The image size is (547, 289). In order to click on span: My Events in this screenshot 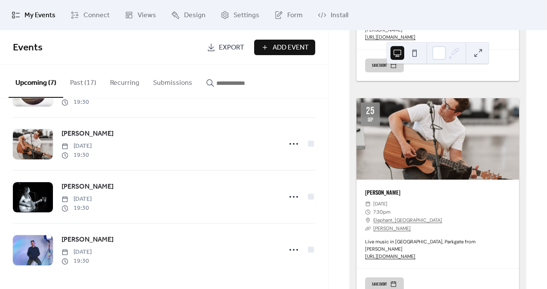, I will do `click(40, 15)`.